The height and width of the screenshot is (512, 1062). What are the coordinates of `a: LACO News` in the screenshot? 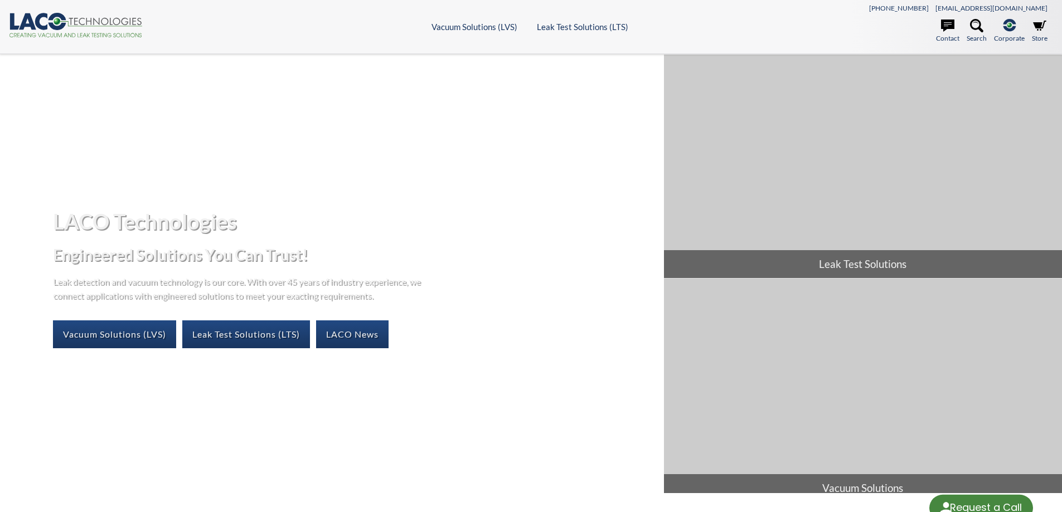 It's located at (352, 334).